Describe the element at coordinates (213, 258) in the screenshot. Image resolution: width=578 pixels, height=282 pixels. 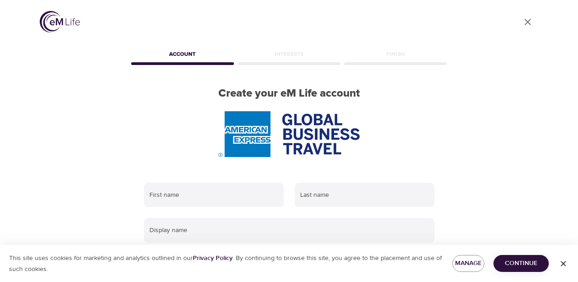
I see `a: Privacy Policy` at that location.